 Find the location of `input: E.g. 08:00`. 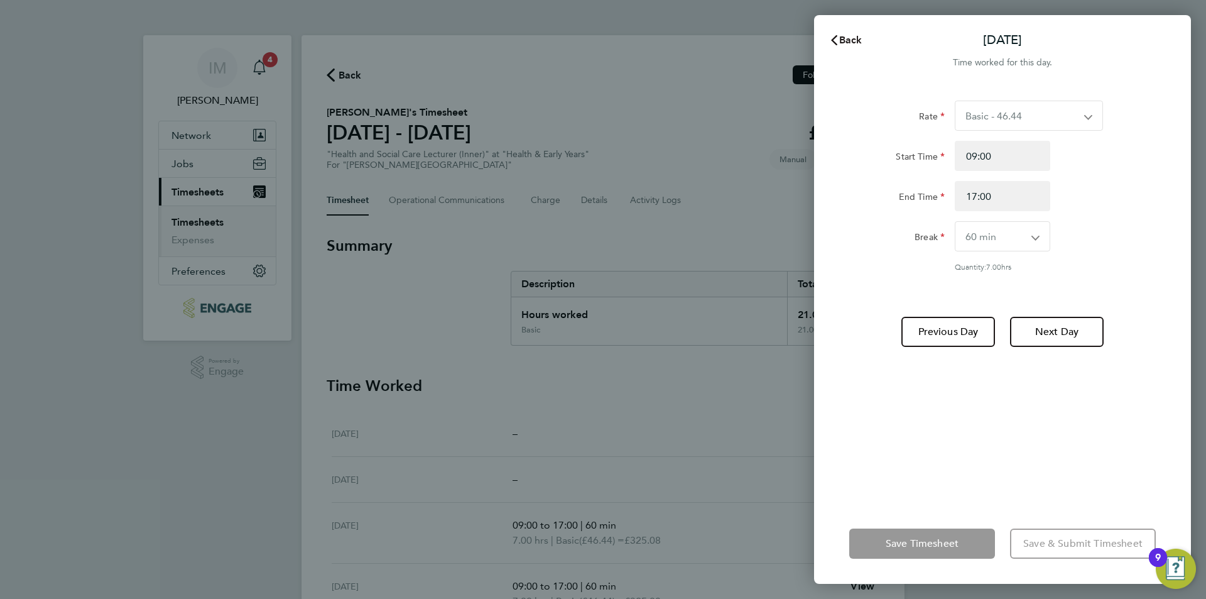

input: E.g. 08:00 is located at coordinates (1003, 156).